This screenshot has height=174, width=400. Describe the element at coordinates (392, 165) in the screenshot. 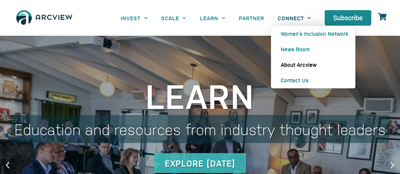

I see `div: Next slide` at that location.